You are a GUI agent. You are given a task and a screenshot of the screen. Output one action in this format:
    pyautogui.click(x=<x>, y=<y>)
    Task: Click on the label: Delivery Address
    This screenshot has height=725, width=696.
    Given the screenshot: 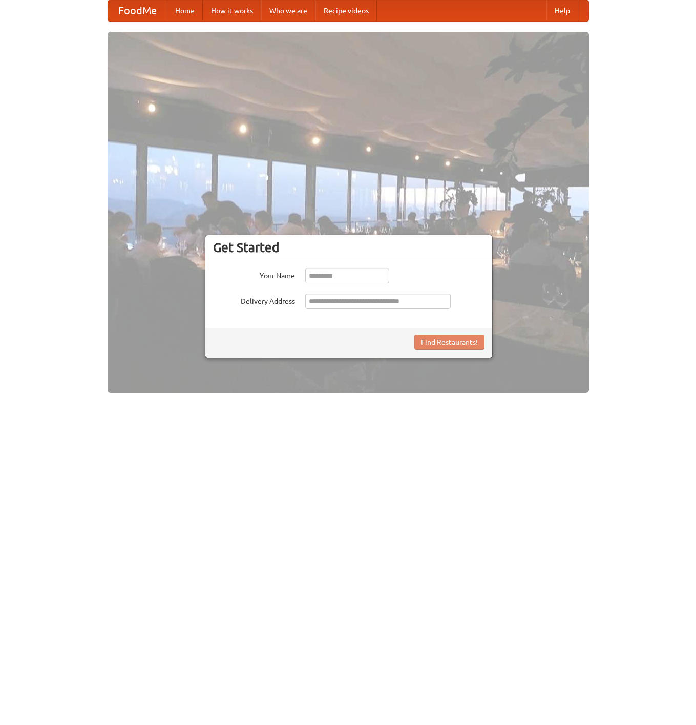 What is the action you would take?
    pyautogui.click(x=254, y=300)
    